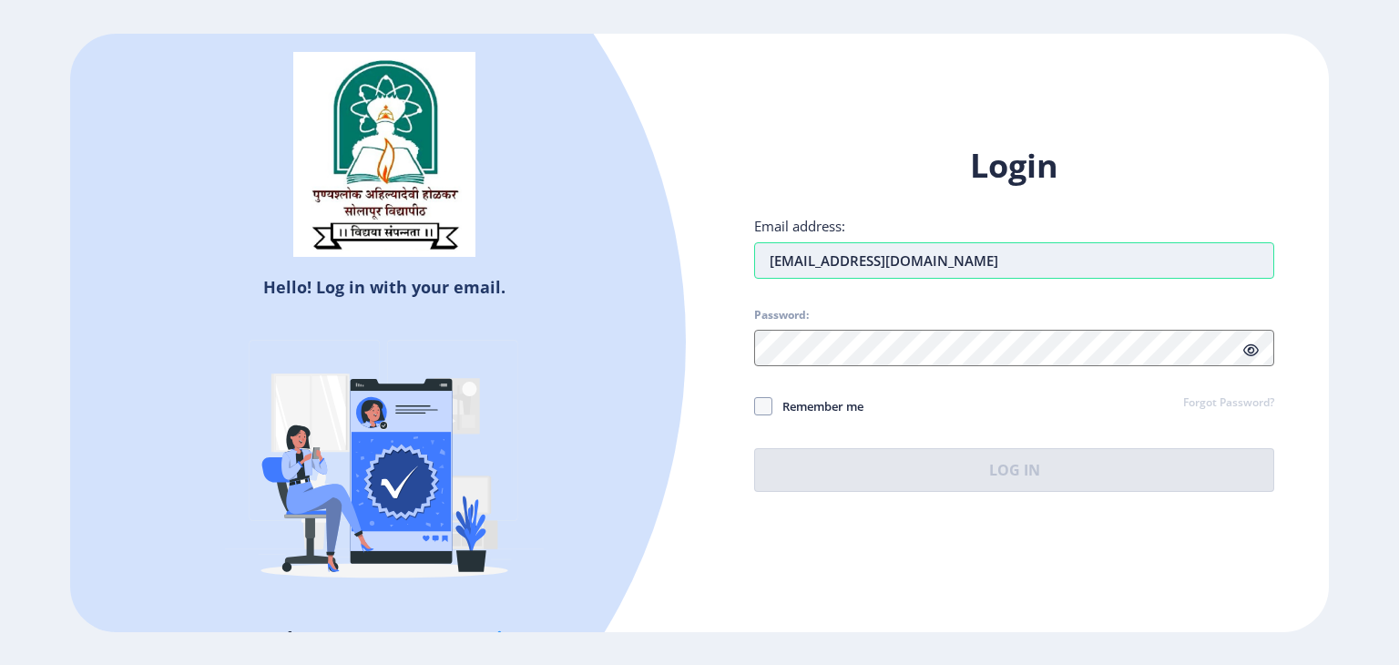  Describe the element at coordinates (1229, 404) in the screenshot. I see `a: Forgot Password?` at that location.